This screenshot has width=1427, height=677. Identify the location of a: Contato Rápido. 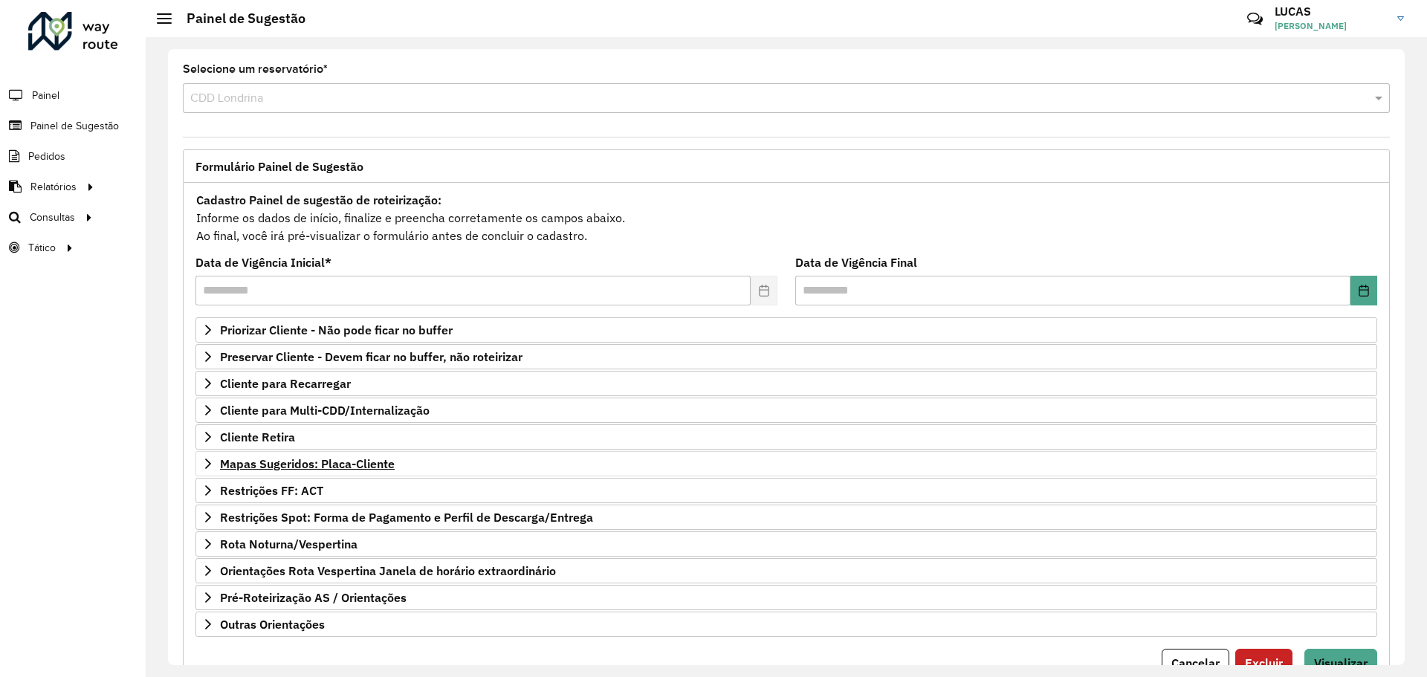
(1254, 19).